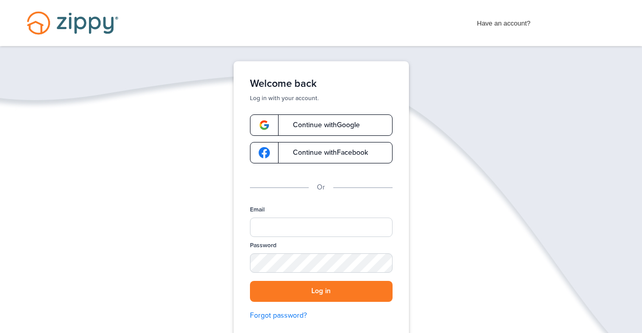  I want to click on label: Password, so click(263, 245).